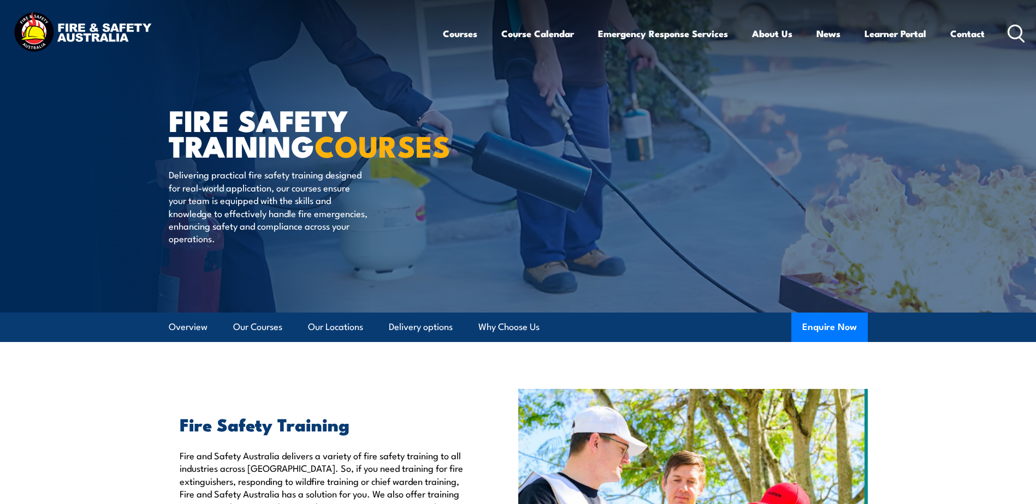 The width and height of the screenshot is (1036, 504). What do you see at coordinates (772, 33) in the screenshot?
I see `a: About Us` at bounding box center [772, 33].